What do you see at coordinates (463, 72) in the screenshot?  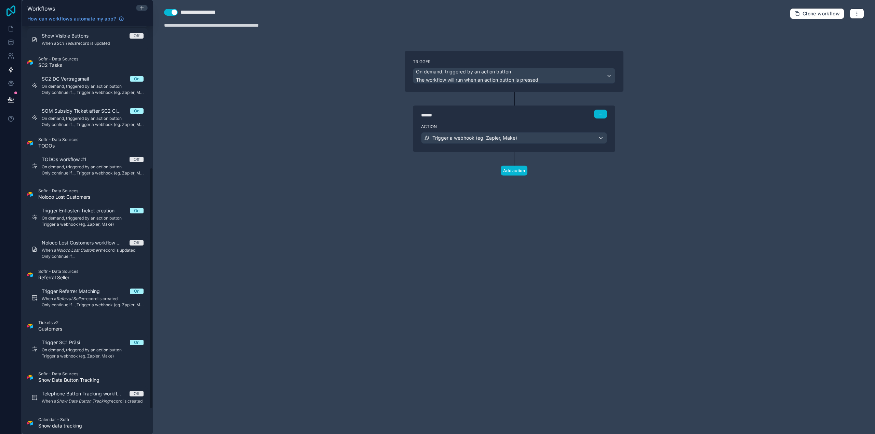 I see `span: On demand, triggered by an action button` at bounding box center [463, 72].